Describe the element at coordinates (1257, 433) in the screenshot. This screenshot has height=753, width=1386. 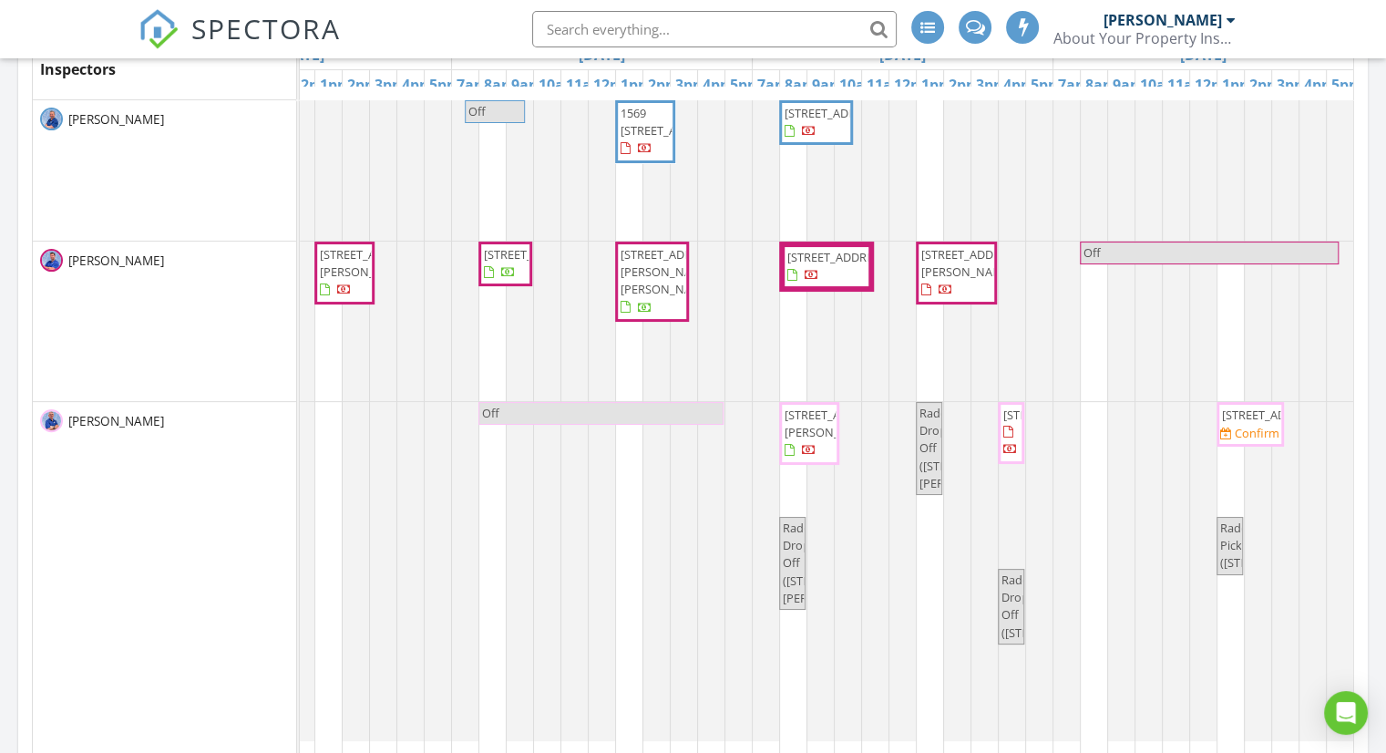
I see `div: Confirm` at that location.